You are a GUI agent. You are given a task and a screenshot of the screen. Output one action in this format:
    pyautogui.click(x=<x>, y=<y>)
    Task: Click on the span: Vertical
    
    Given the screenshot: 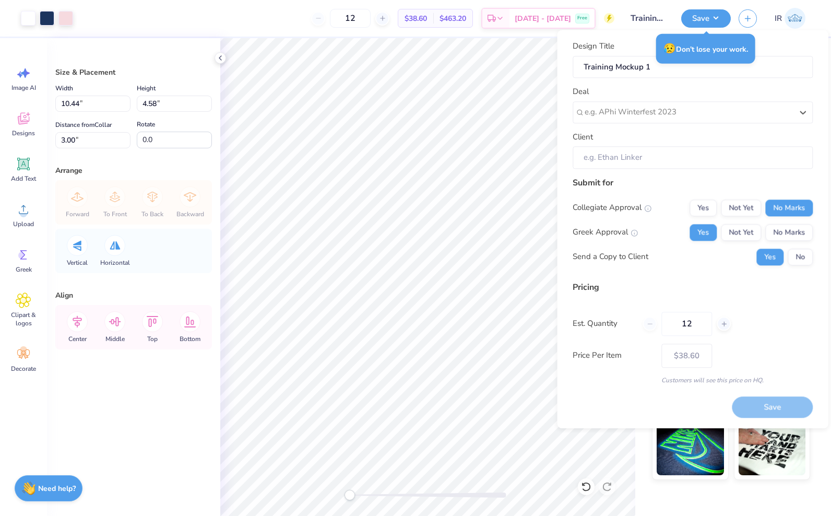 What is the action you would take?
    pyautogui.click(x=77, y=263)
    